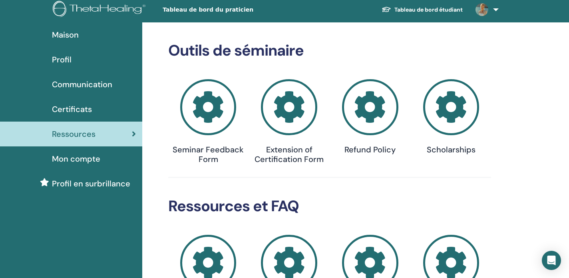 The image size is (569, 278). What do you see at coordinates (208, 121) in the screenshot?
I see `a: Seminar Feedback Form` at bounding box center [208, 121].